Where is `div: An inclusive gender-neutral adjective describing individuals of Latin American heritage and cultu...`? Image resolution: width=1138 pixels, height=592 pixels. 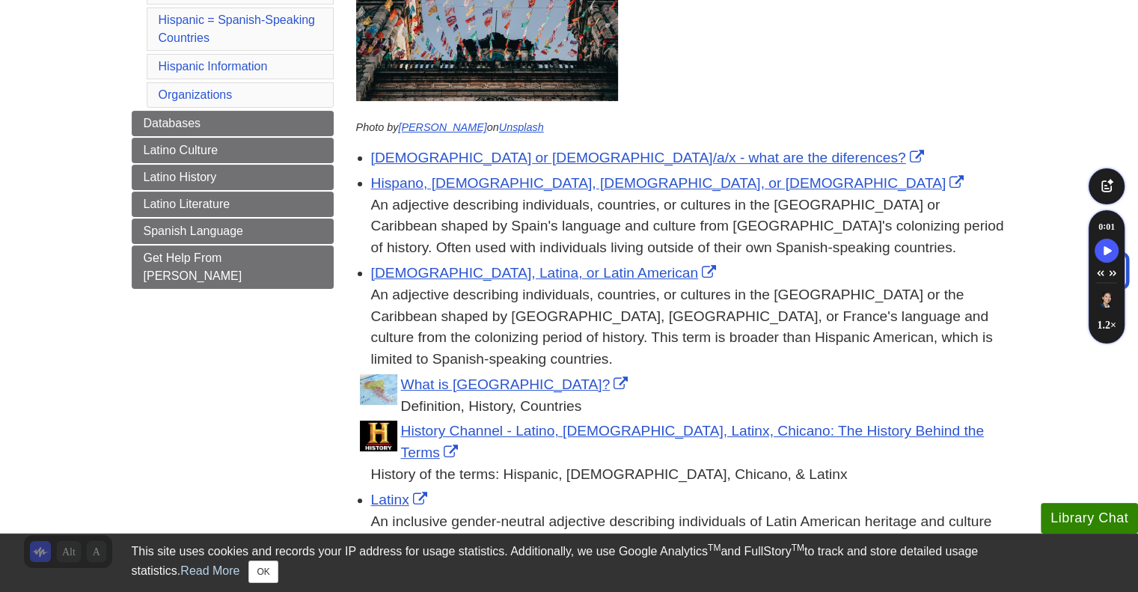
div: An inclusive gender-neutral adjective describing individuals of Latin American heritage and cultu... is located at coordinates (689, 543).